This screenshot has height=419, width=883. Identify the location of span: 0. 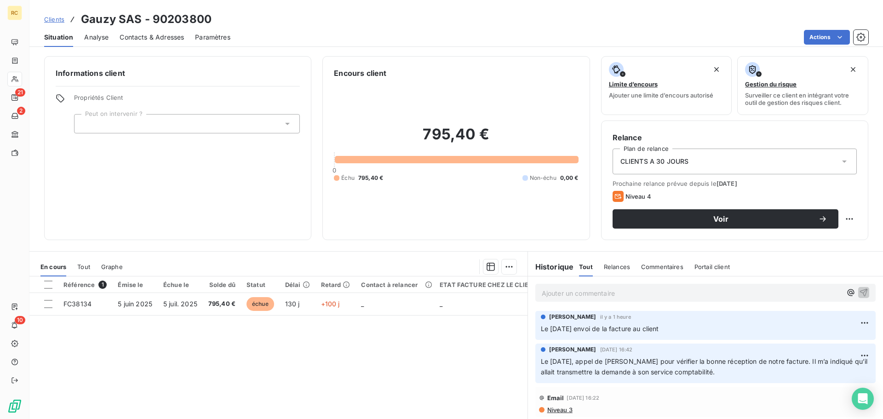
(334, 170).